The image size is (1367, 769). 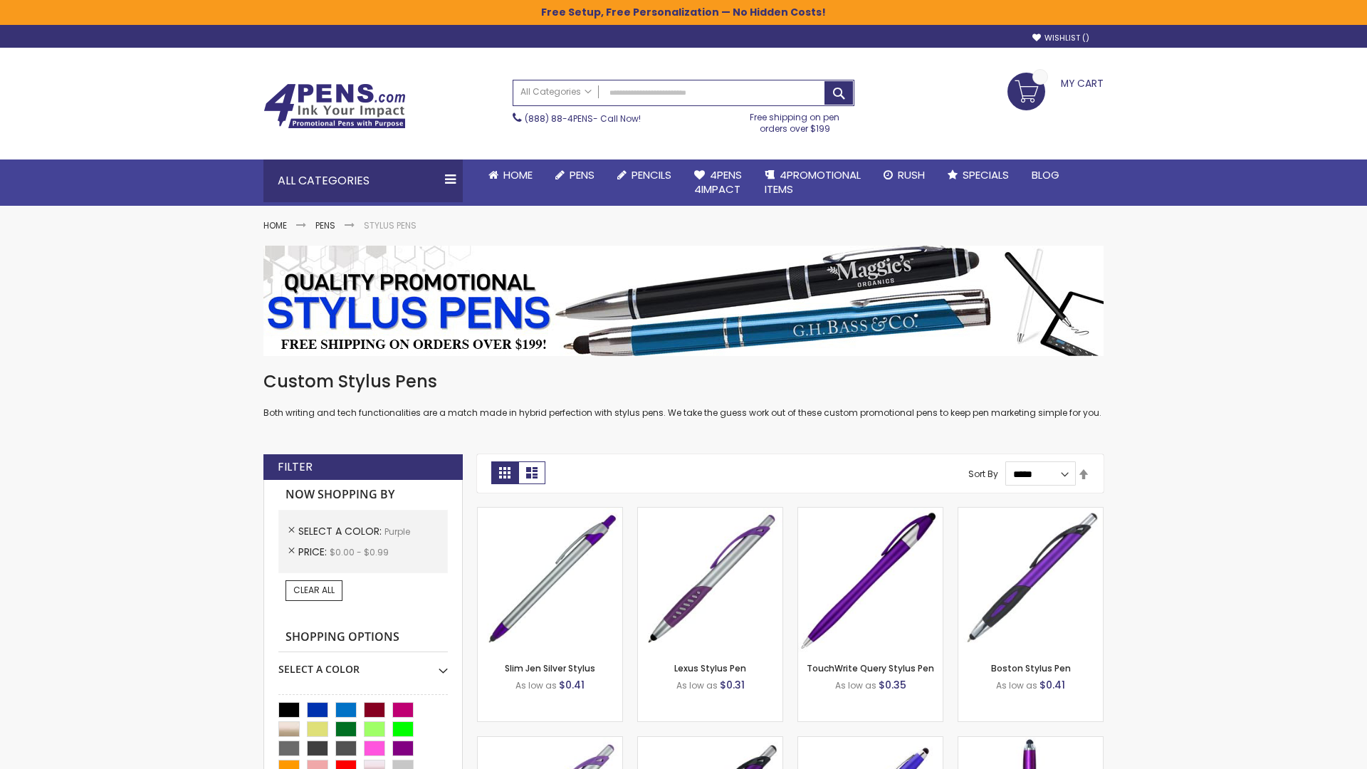 What do you see at coordinates (812, 182) in the screenshot?
I see `a: 4PROMOTIONALITEMS` at bounding box center [812, 182].